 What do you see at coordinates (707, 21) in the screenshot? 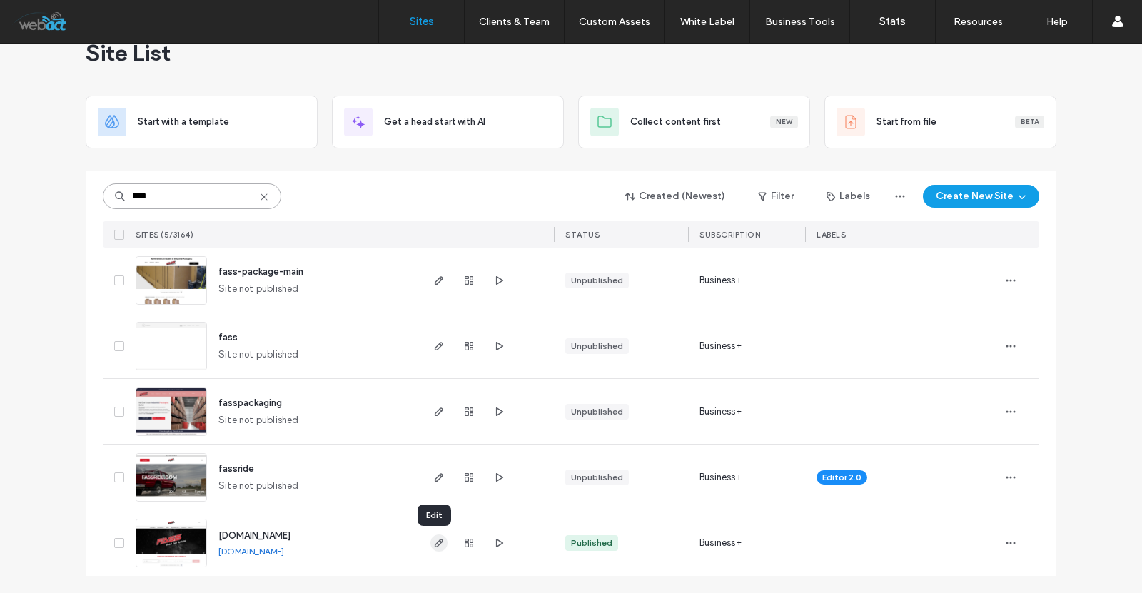
I see `label: White Label` at bounding box center [707, 21].